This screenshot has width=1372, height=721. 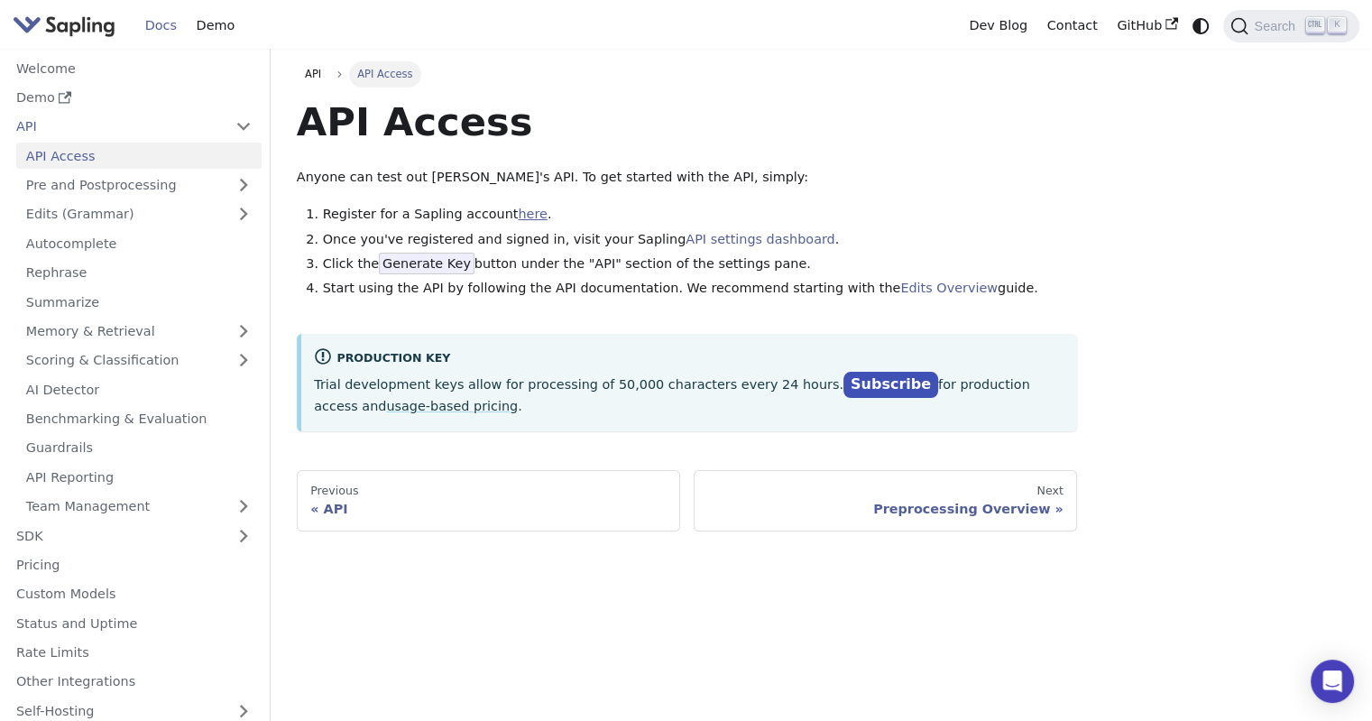 What do you see at coordinates (760, 239) in the screenshot?
I see `a: API settings dashboard` at bounding box center [760, 239].